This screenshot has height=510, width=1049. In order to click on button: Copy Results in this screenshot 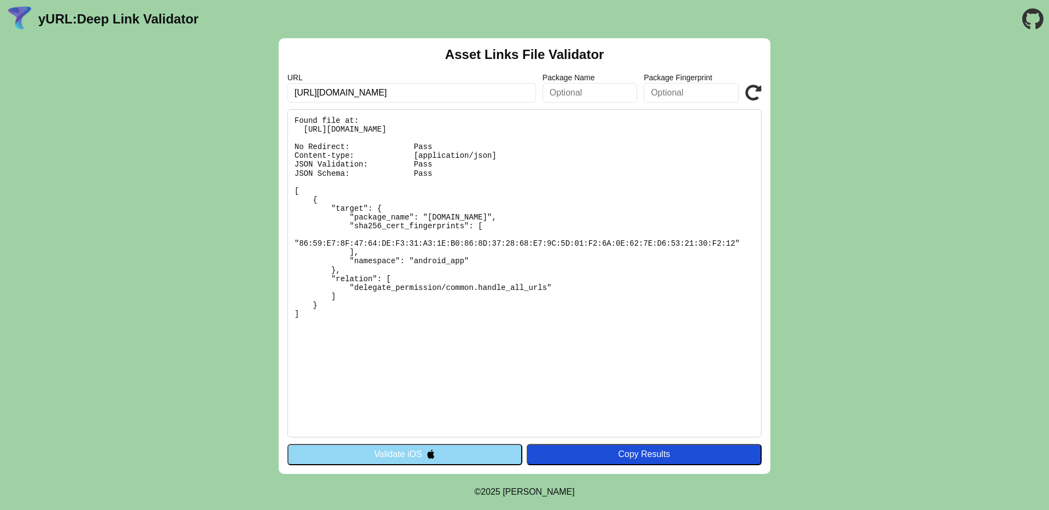, I will do `click(644, 454)`.